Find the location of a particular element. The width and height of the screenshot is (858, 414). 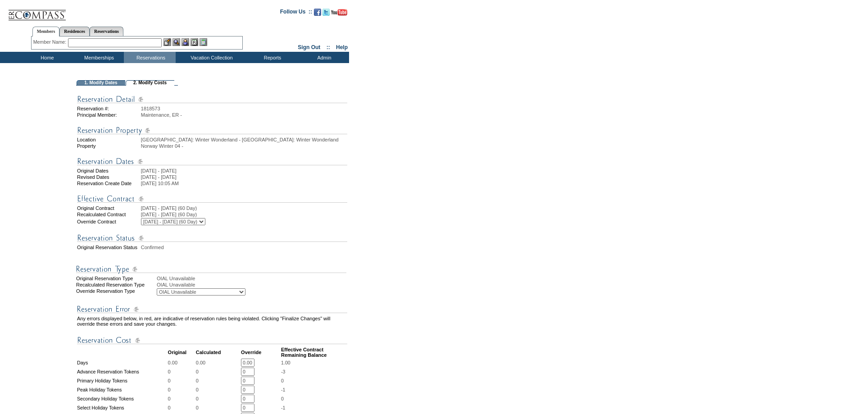

div: Member Name: is located at coordinates (50, 42).